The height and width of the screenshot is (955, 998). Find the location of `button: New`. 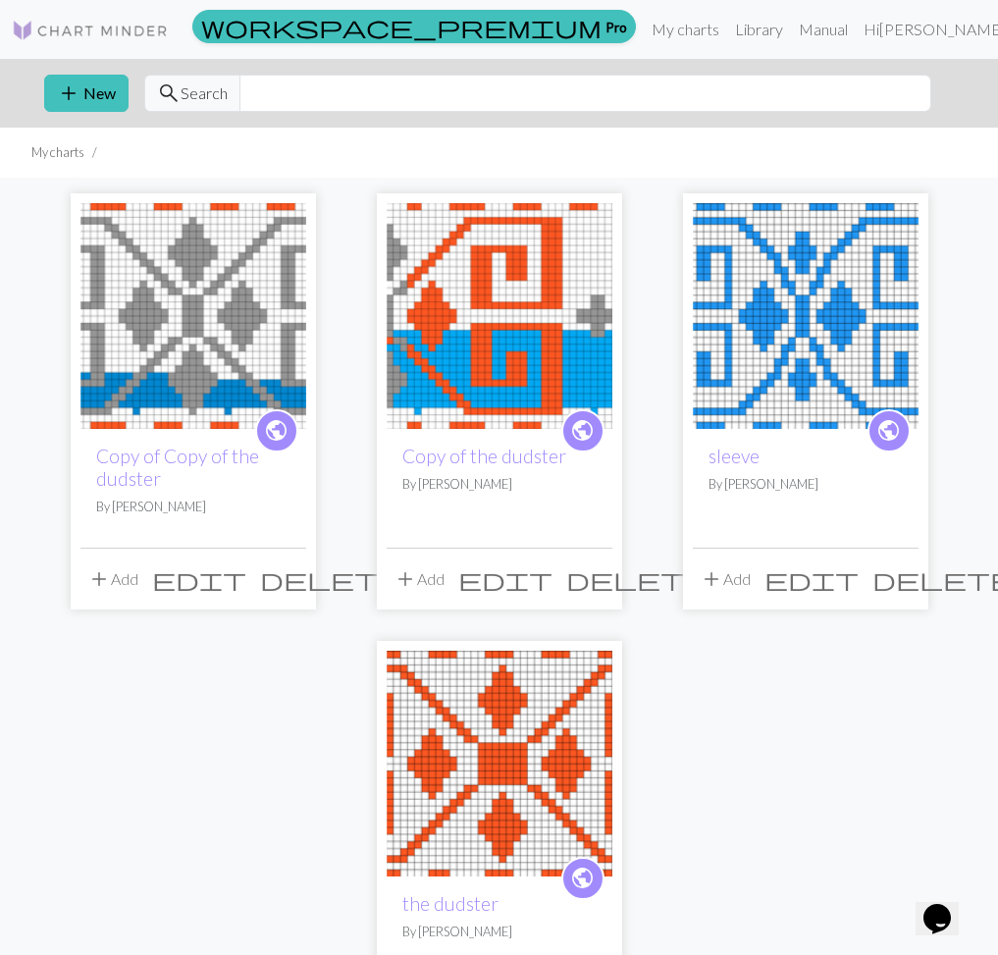

button: New is located at coordinates (86, 93).